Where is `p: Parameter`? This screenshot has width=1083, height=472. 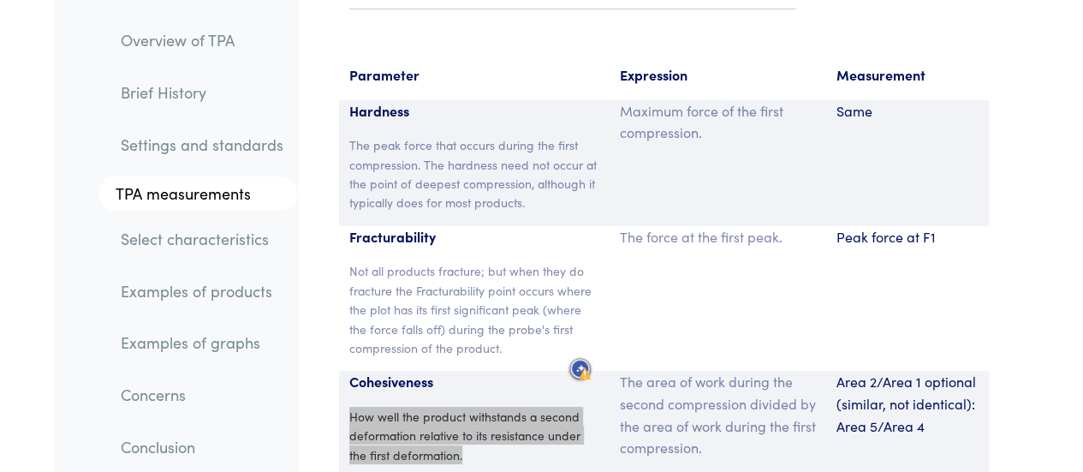
p: Parameter is located at coordinates (474, 75).